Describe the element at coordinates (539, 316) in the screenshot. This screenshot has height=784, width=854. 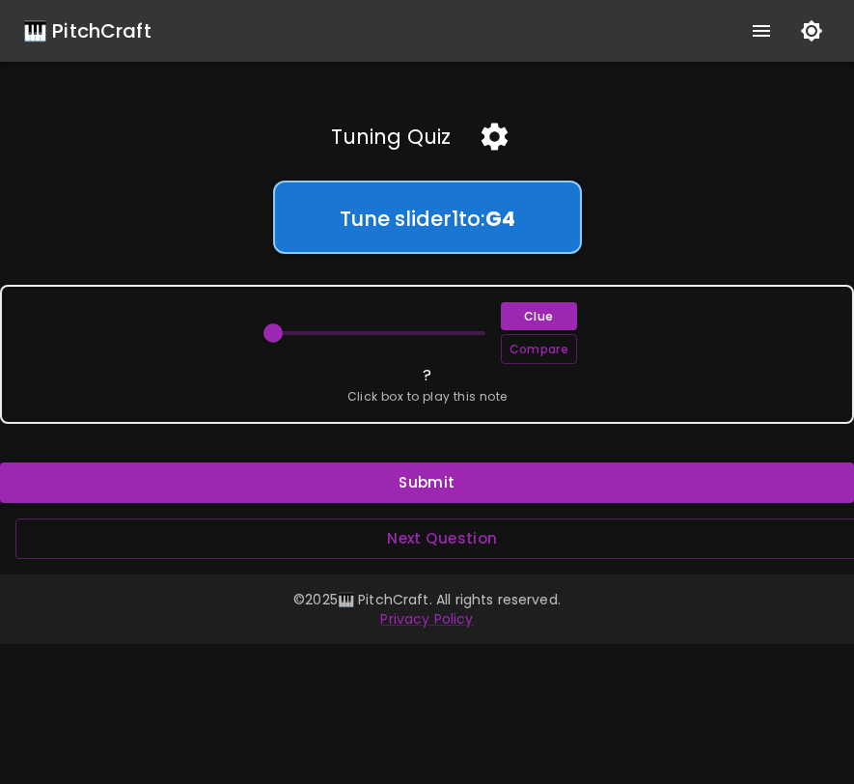
I see `button: Clue` at that location.